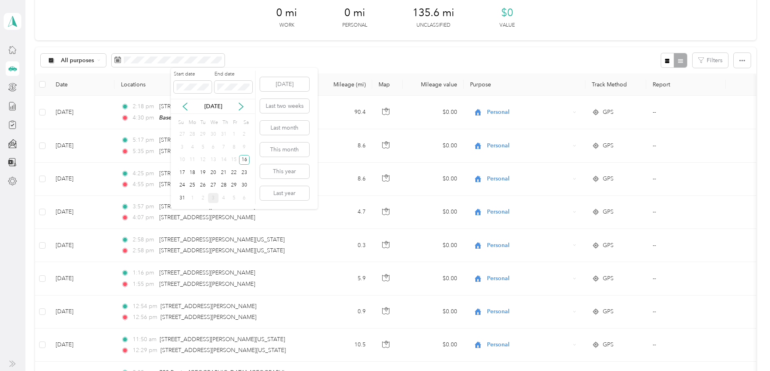 This screenshot has width=770, height=371. What do you see at coordinates (224, 147) in the screenshot?
I see `div: 7` at bounding box center [224, 147].